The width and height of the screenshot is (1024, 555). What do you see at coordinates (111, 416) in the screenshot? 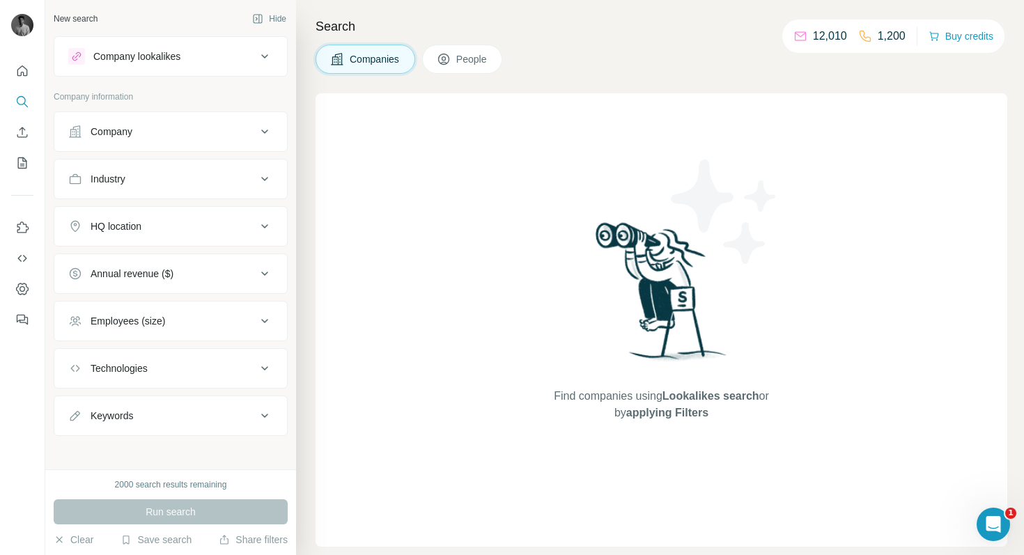
I see `div: Keywords` at bounding box center [111, 416].